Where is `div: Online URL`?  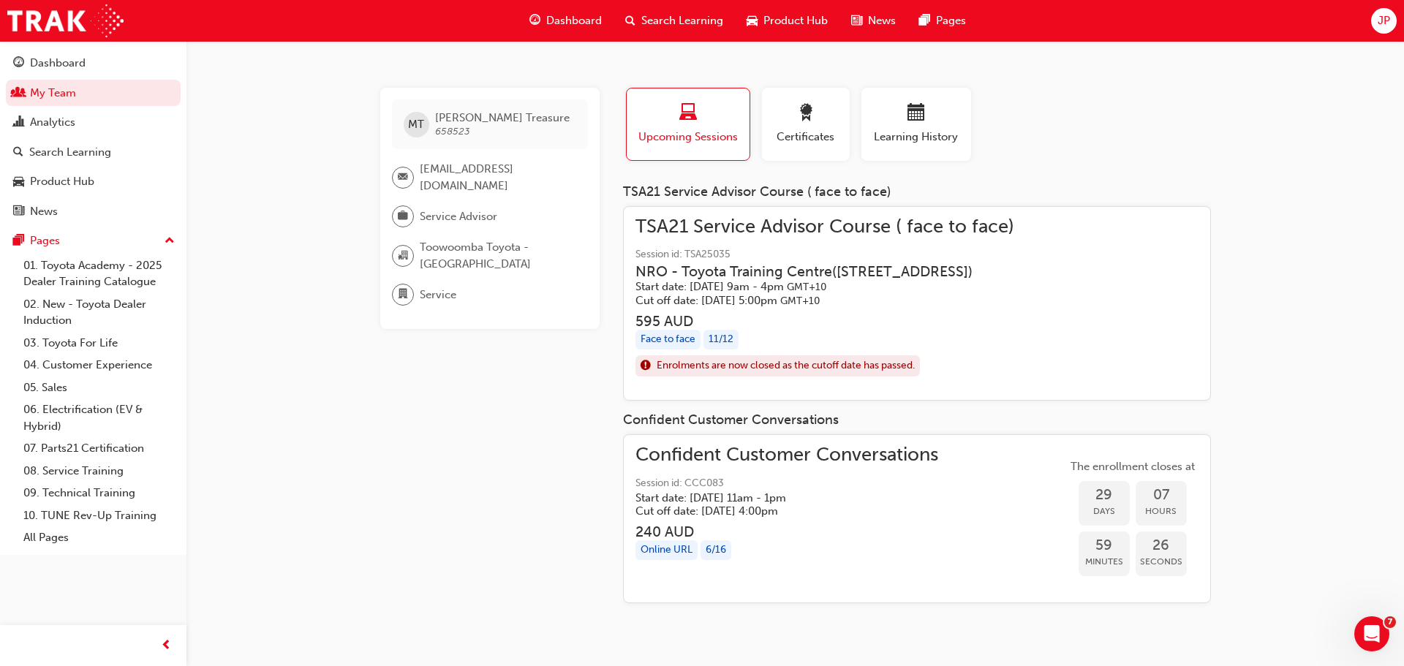 div: Online URL is located at coordinates (666, 550).